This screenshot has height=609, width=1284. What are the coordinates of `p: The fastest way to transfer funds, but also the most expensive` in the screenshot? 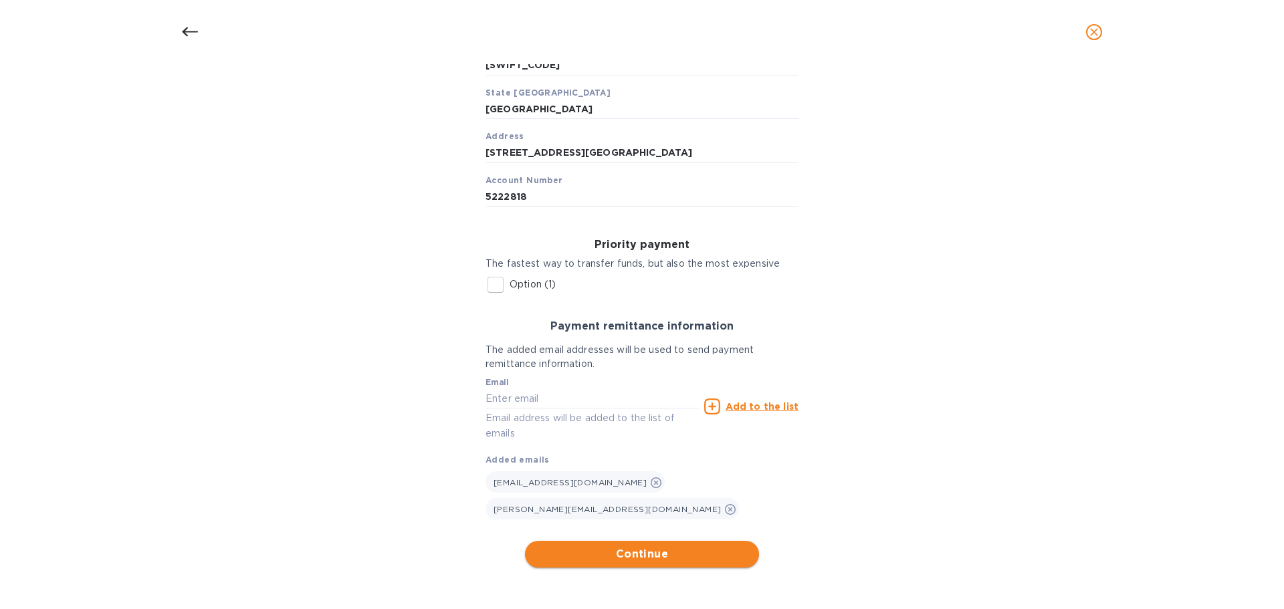 It's located at (642, 264).